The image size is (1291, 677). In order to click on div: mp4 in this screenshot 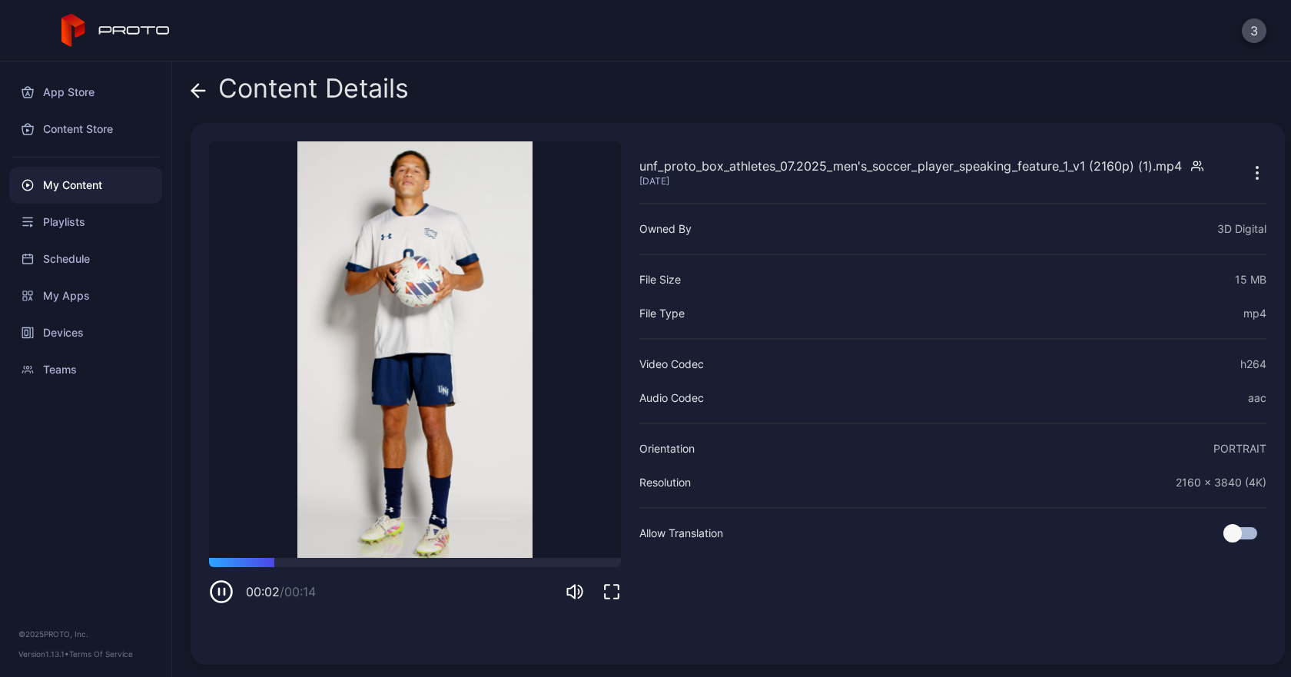, I will do `click(1254, 313)`.